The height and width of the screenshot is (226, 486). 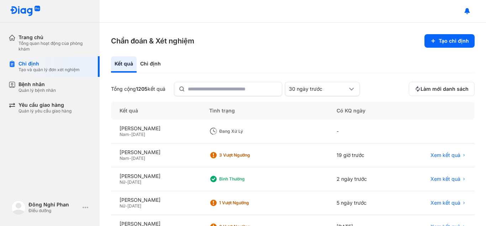 I want to click on span: Làm mới danh sách, so click(x=444, y=89).